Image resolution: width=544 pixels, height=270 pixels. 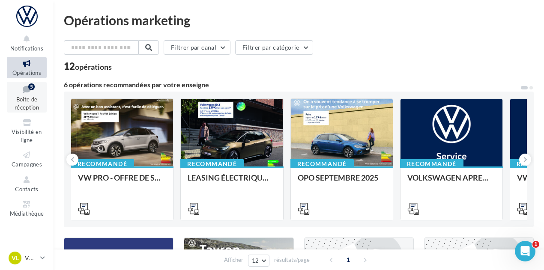 What do you see at coordinates (27, 233) in the screenshot?
I see `a: Calendrier` at bounding box center [27, 233].